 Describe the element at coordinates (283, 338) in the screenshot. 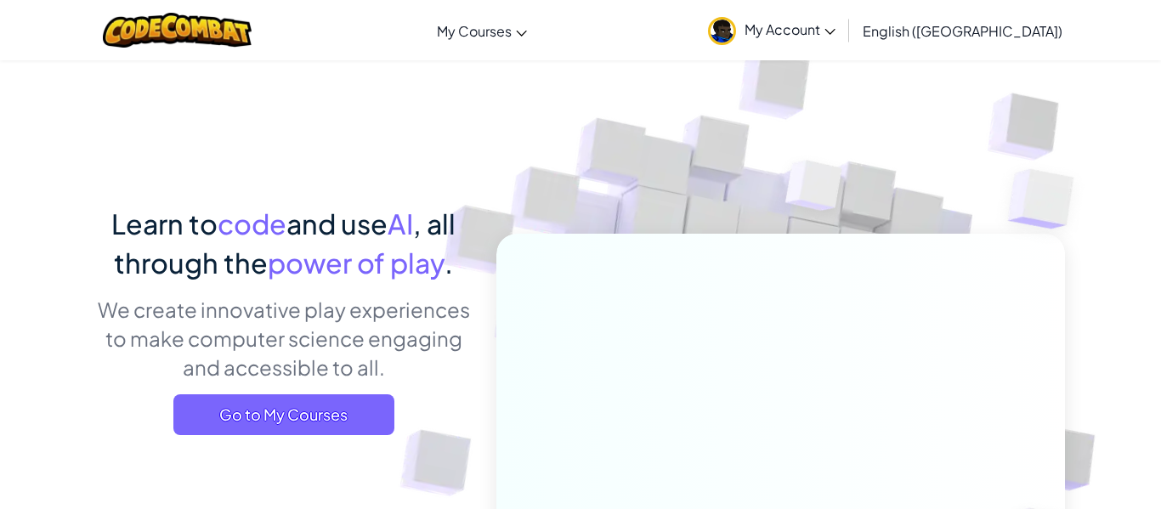

I see `p: We create innovative play experiences to make computer science engaging and accessible to all.` at that location.